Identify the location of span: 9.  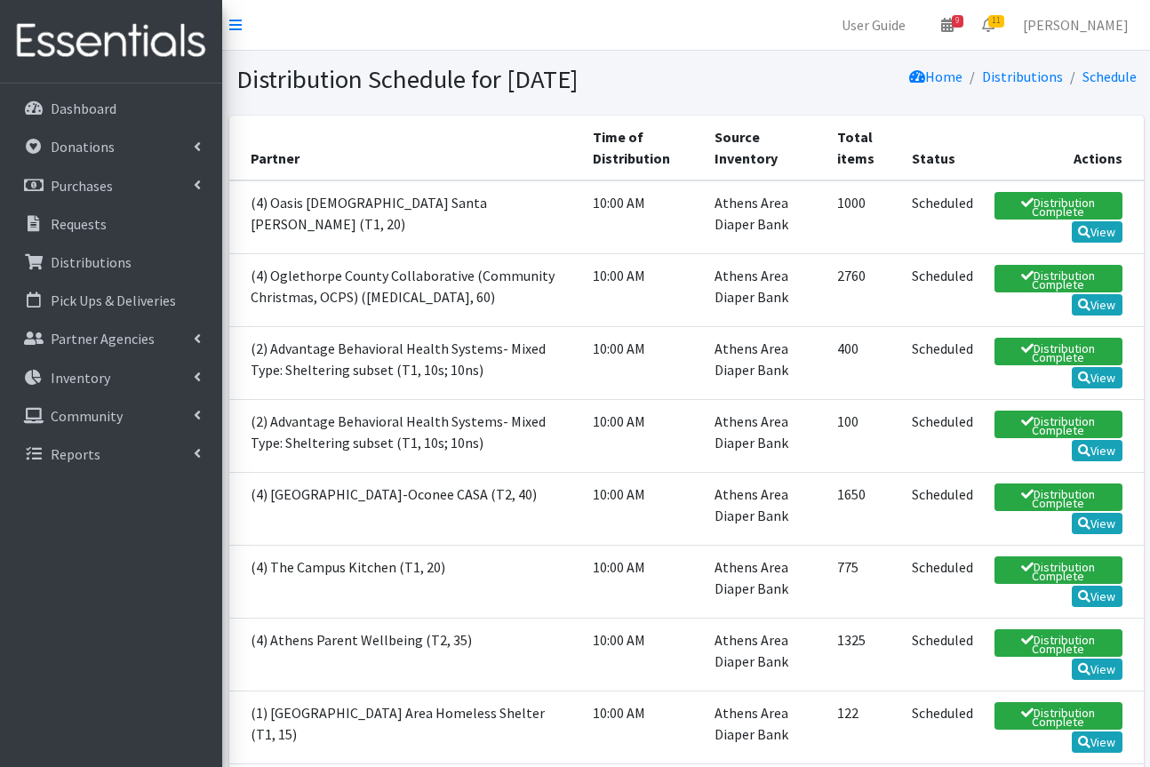
(957, 21).